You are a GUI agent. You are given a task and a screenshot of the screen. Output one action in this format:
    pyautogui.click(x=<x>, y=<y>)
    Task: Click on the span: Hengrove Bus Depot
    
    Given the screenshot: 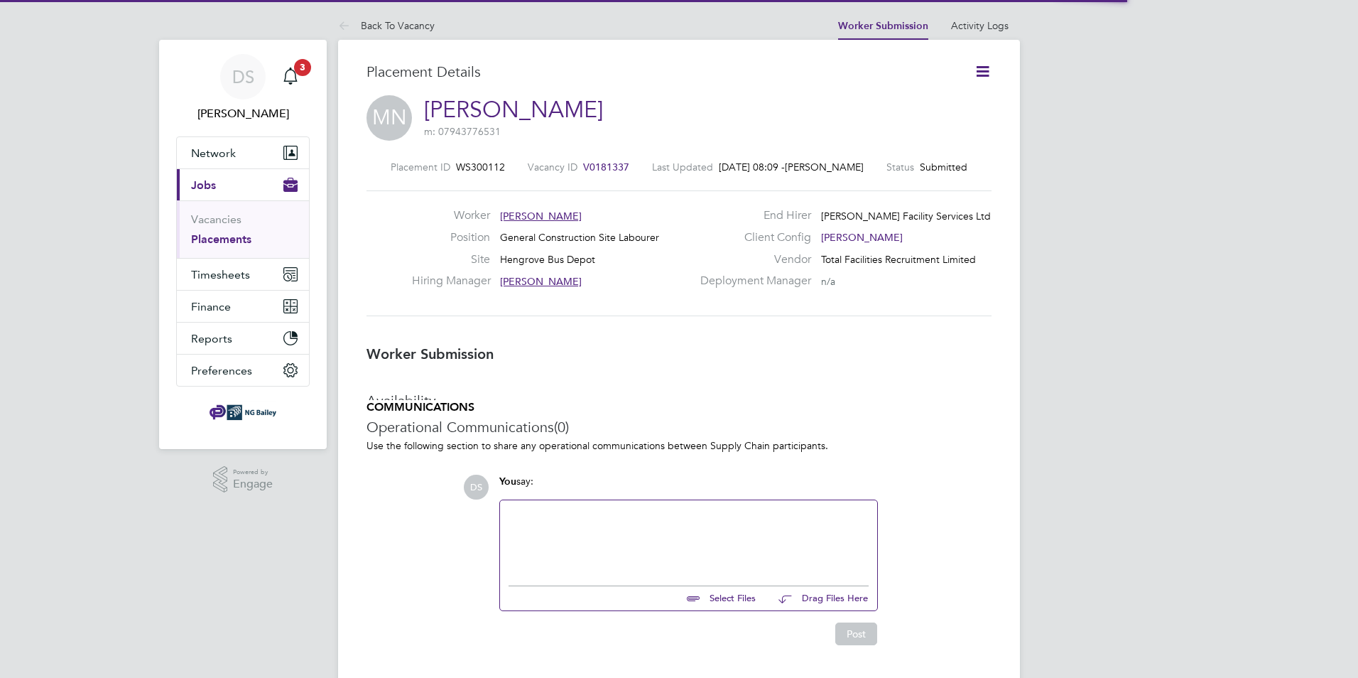 What is the action you would take?
    pyautogui.click(x=548, y=259)
    